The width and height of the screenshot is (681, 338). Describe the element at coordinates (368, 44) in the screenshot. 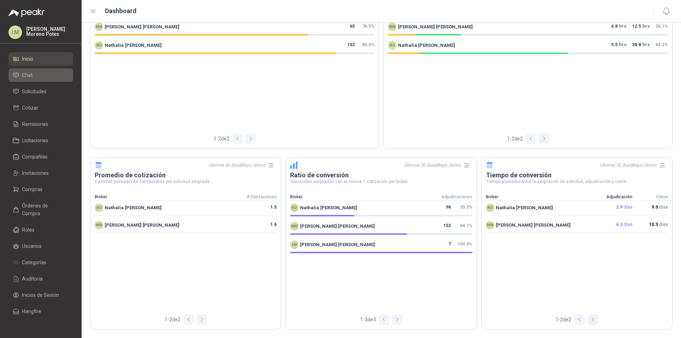

I see `span: 86.4 %` at that location.